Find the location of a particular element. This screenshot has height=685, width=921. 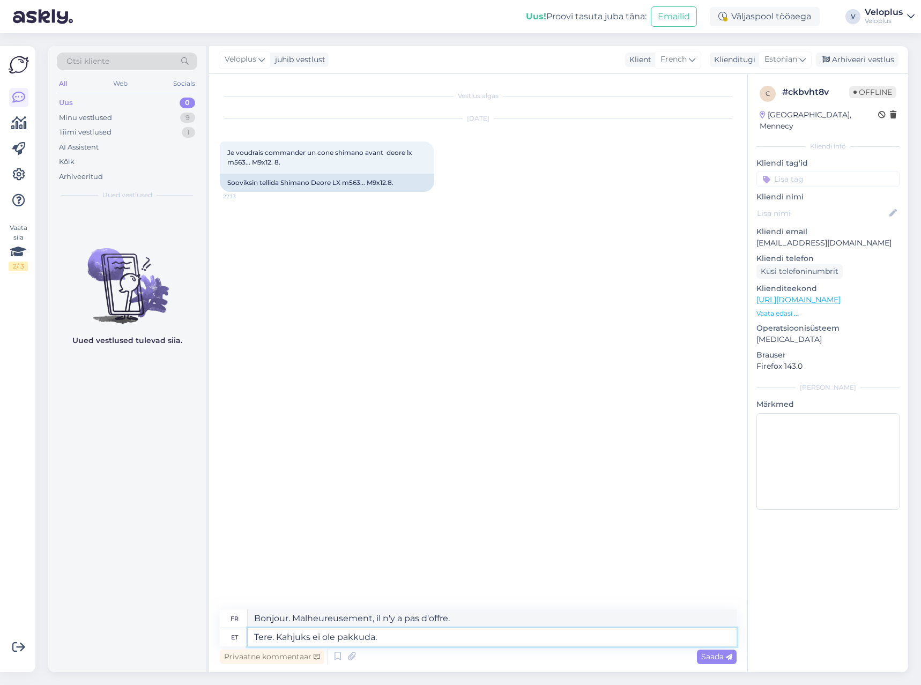

div: Kliendi info is located at coordinates (828, 146).